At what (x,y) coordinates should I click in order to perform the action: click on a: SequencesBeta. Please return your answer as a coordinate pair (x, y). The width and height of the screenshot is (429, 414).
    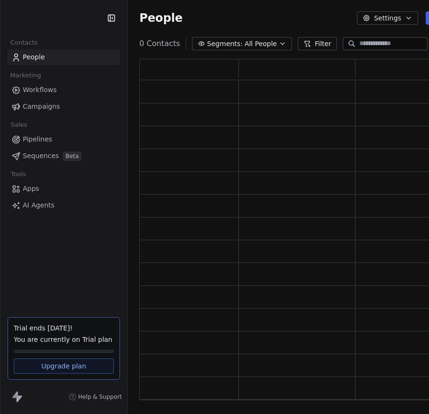
    Looking at the image, I should click on (64, 156).